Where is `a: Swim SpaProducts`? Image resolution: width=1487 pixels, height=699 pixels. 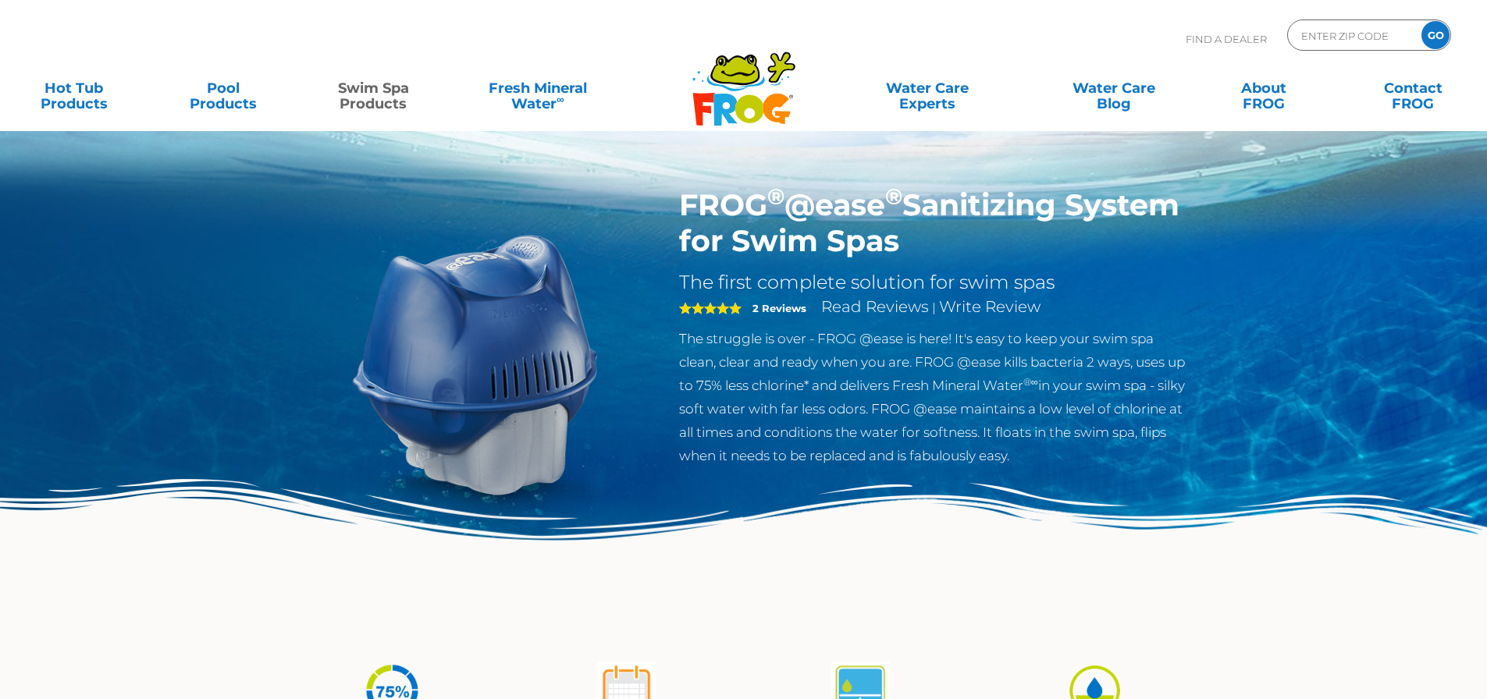 a: Swim SpaProducts is located at coordinates (373, 88).